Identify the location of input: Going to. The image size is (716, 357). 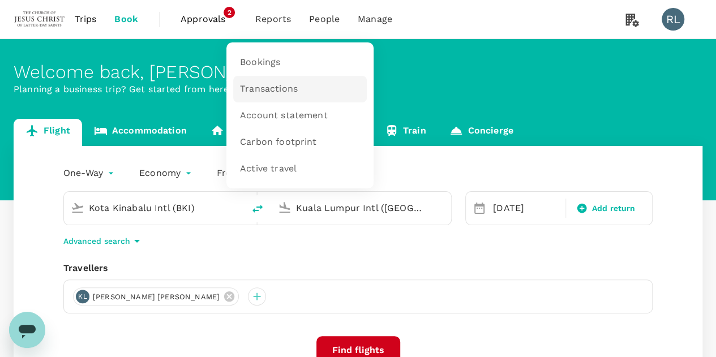
(362, 208).